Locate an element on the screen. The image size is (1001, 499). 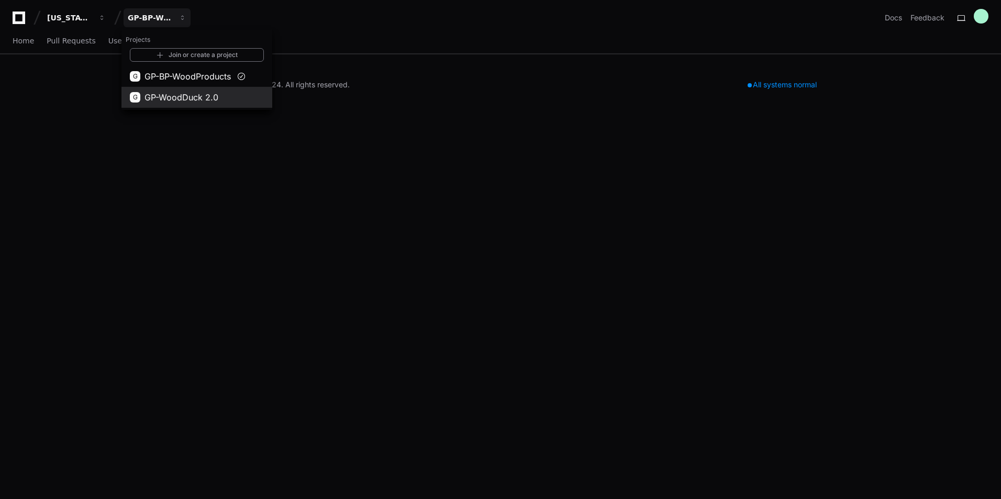
button: Feedback is located at coordinates (927, 18).